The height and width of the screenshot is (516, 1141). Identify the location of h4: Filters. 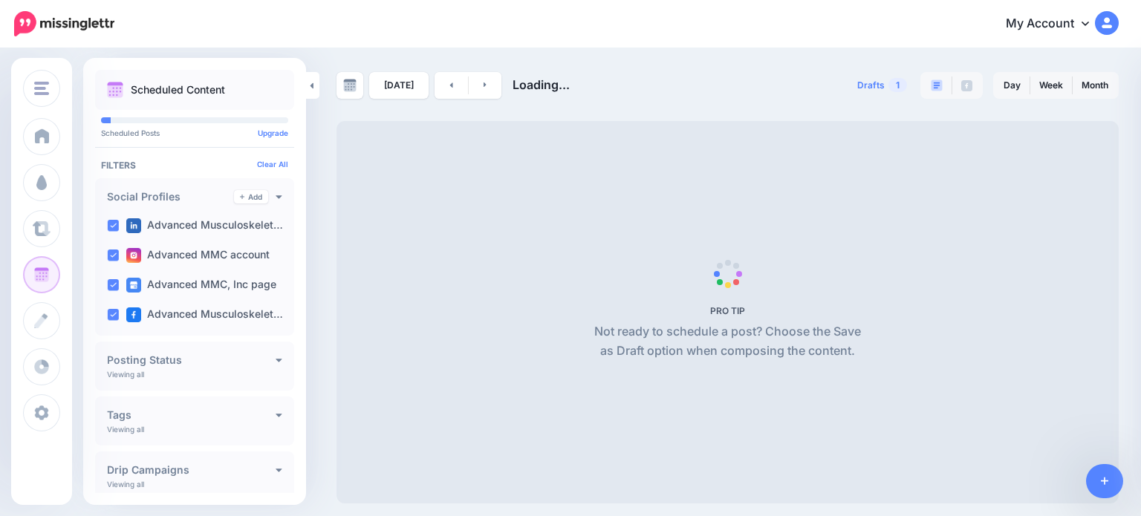
(195, 165).